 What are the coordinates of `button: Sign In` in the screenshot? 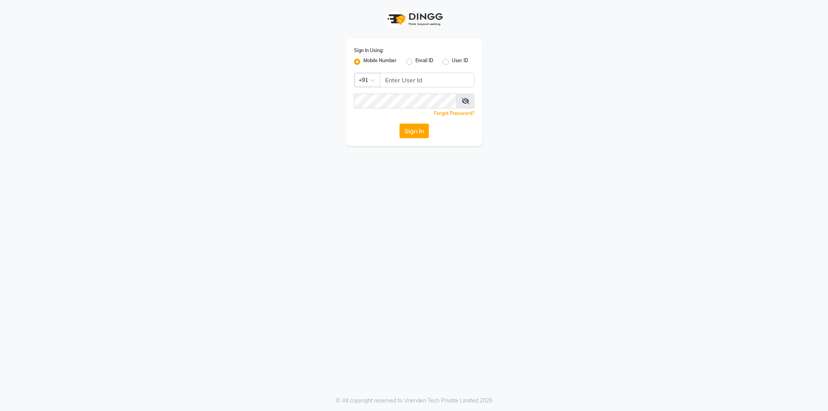 It's located at (414, 131).